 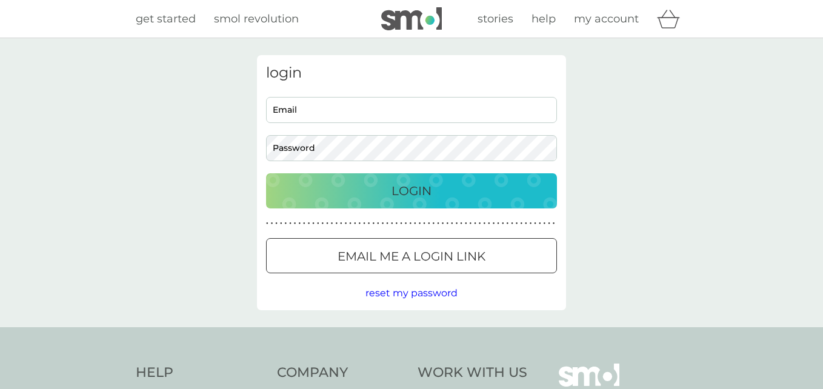 I want to click on button: reset my password, so click(x=411, y=293).